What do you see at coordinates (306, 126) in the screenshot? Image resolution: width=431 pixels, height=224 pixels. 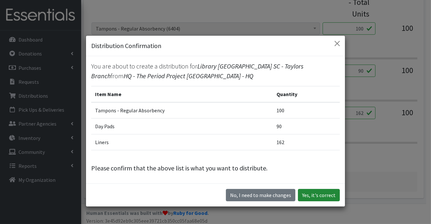 I see `td: 90` at bounding box center [306, 126].